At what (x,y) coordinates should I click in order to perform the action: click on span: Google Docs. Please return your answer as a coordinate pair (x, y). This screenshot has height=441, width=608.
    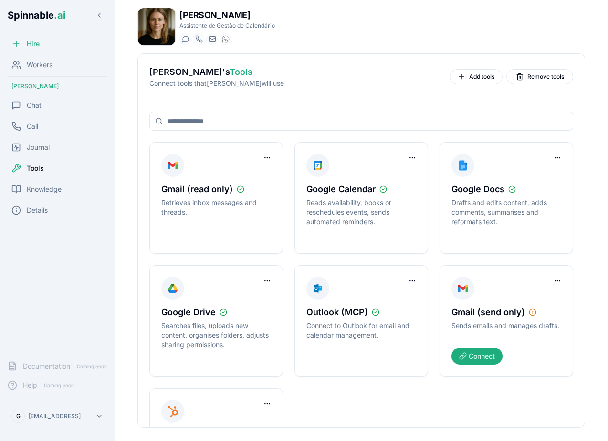
    Looking at the image, I should click on (478, 189).